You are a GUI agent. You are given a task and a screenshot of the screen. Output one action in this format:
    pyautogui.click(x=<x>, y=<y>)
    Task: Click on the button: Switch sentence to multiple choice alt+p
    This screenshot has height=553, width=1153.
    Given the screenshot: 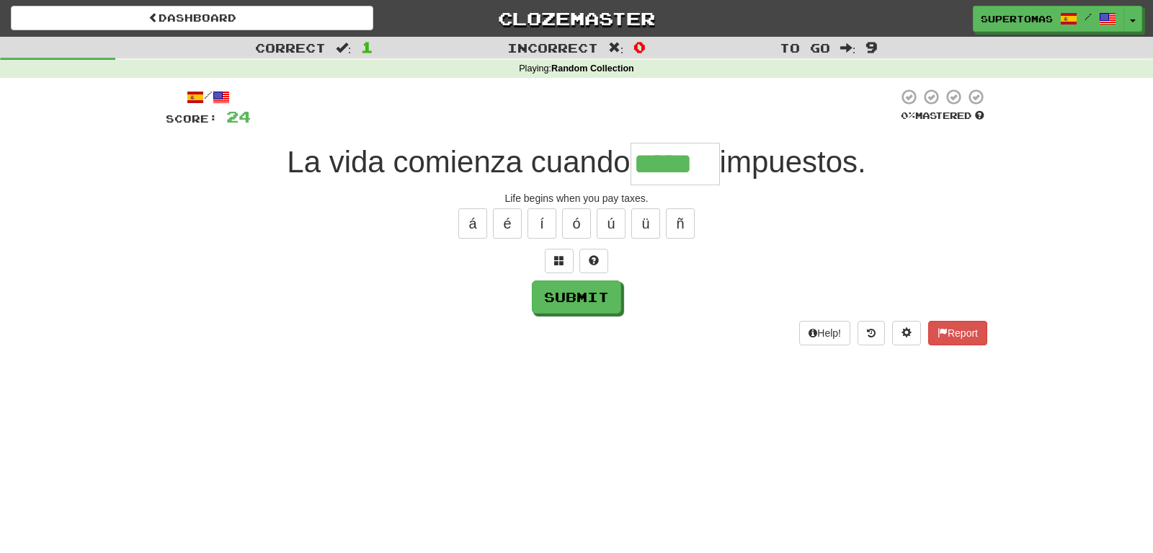 What is the action you would take?
    pyautogui.click(x=559, y=261)
    